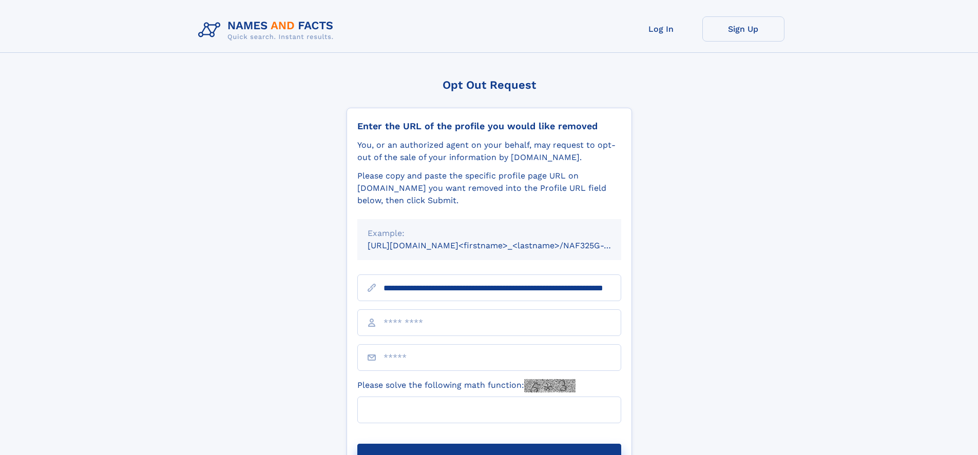 The image size is (978, 455). I want to click on div: Example:, so click(489, 234).